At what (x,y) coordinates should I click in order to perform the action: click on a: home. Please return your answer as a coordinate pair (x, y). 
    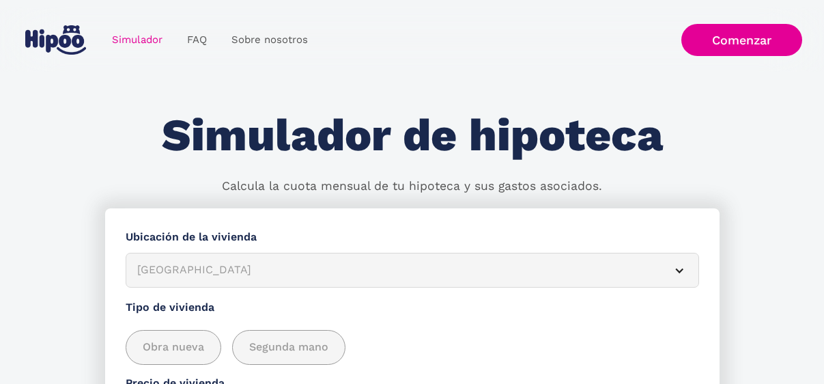
    Looking at the image, I should click on (55, 40).